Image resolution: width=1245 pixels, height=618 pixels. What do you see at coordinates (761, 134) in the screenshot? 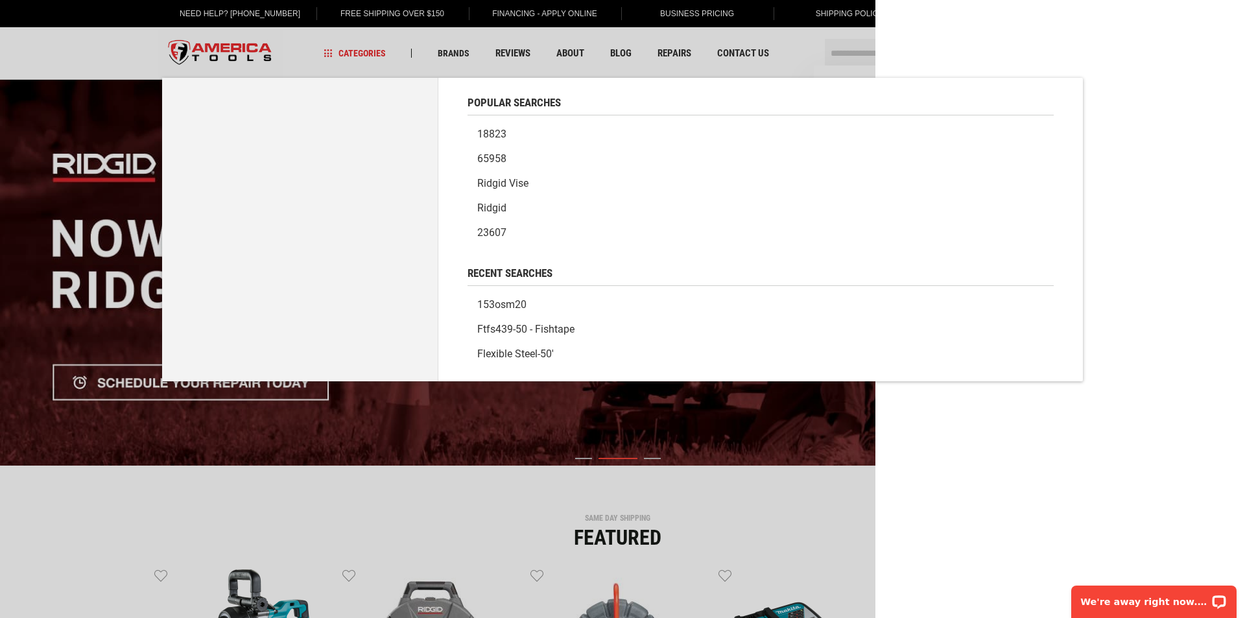
I see `a: 18823` at bounding box center [761, 134].